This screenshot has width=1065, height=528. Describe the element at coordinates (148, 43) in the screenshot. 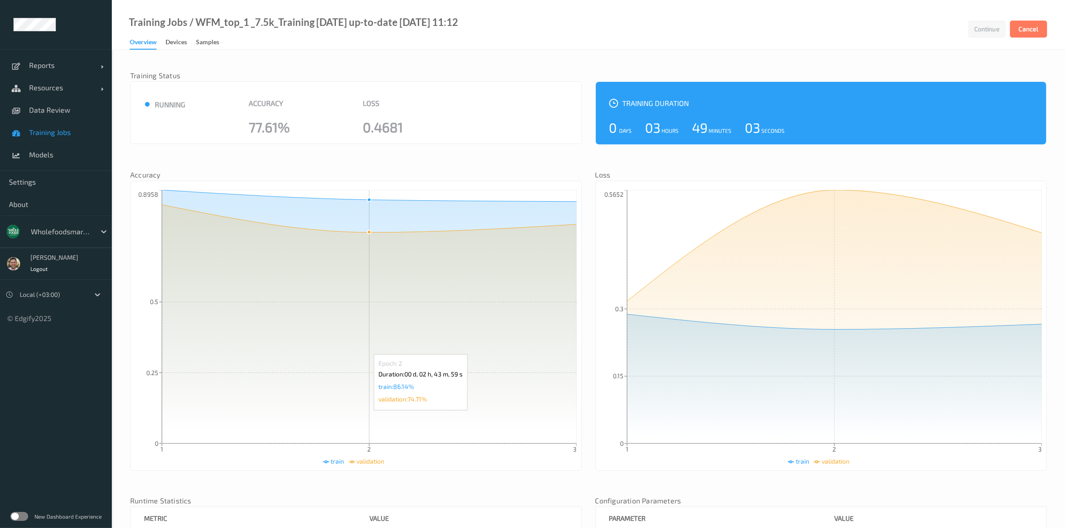

I see `a: Overview` at that location.